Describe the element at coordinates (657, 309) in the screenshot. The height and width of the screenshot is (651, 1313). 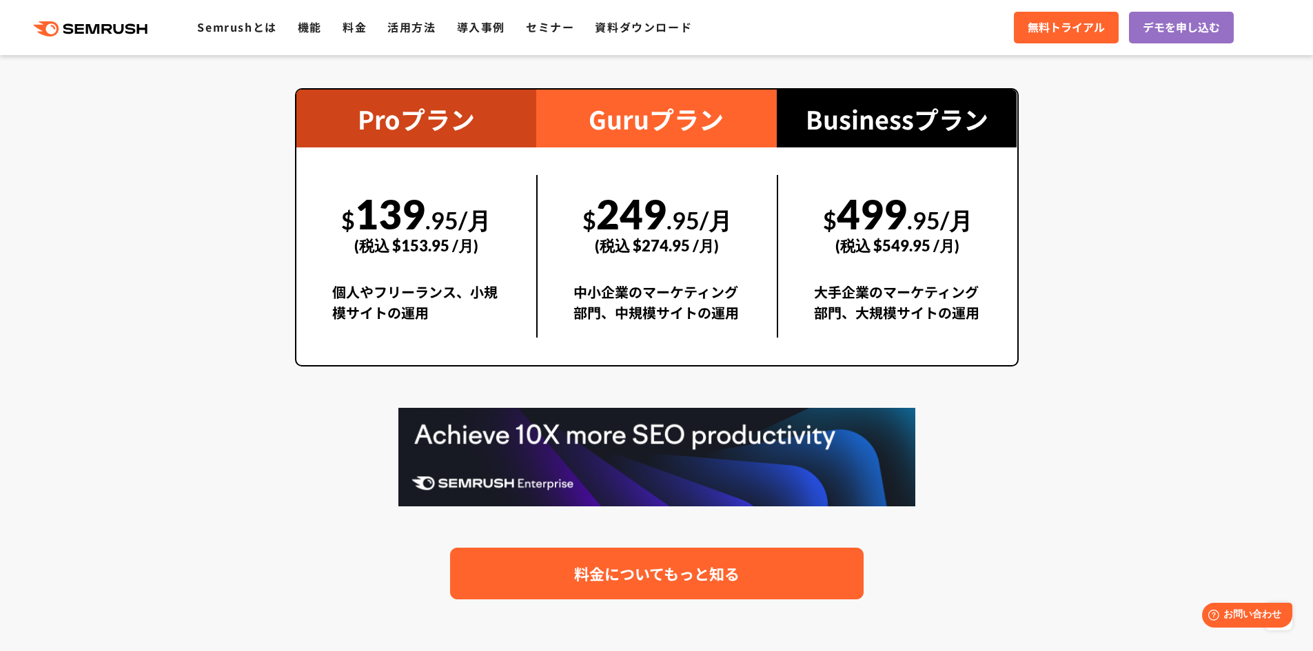
I see `div: 中小企業のマーケティング部門、中規模サイトの運用` at that location.